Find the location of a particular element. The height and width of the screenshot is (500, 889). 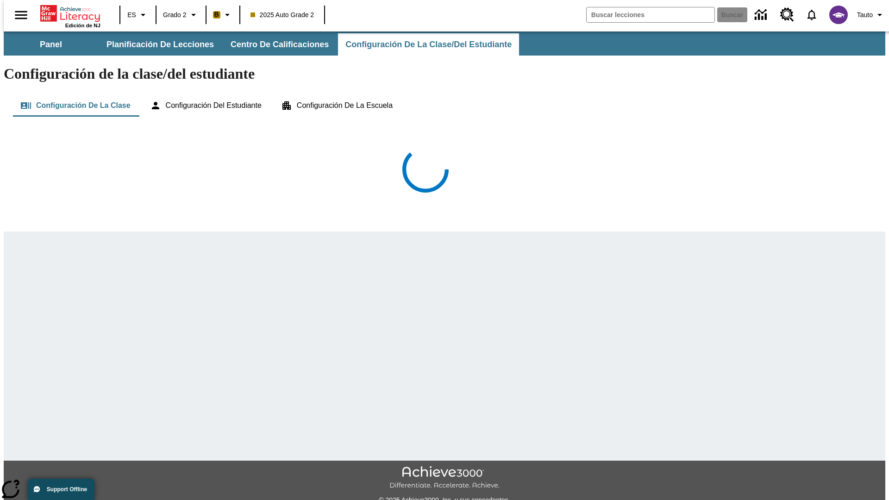

span: 2025 Auto Grade 2 is located at coordinates (282, 15).